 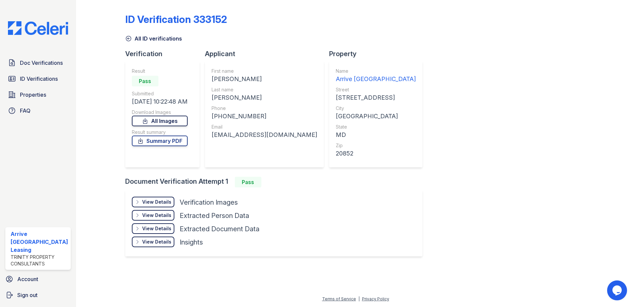 I want to click on div: Verification, so click(x=165, y=54).